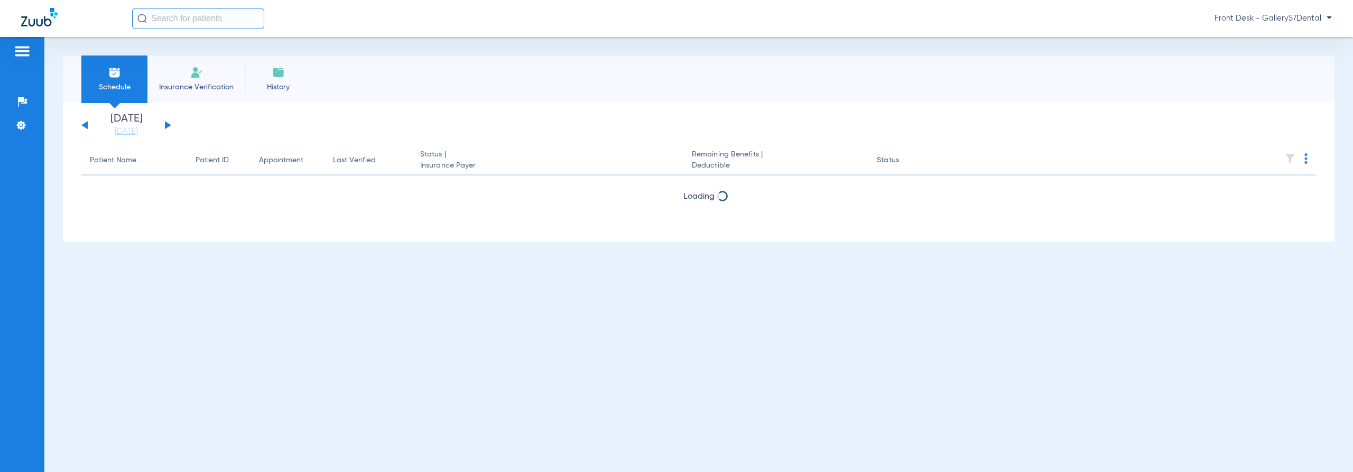  I want to click on img: filter.svg, so click(1290, 159).